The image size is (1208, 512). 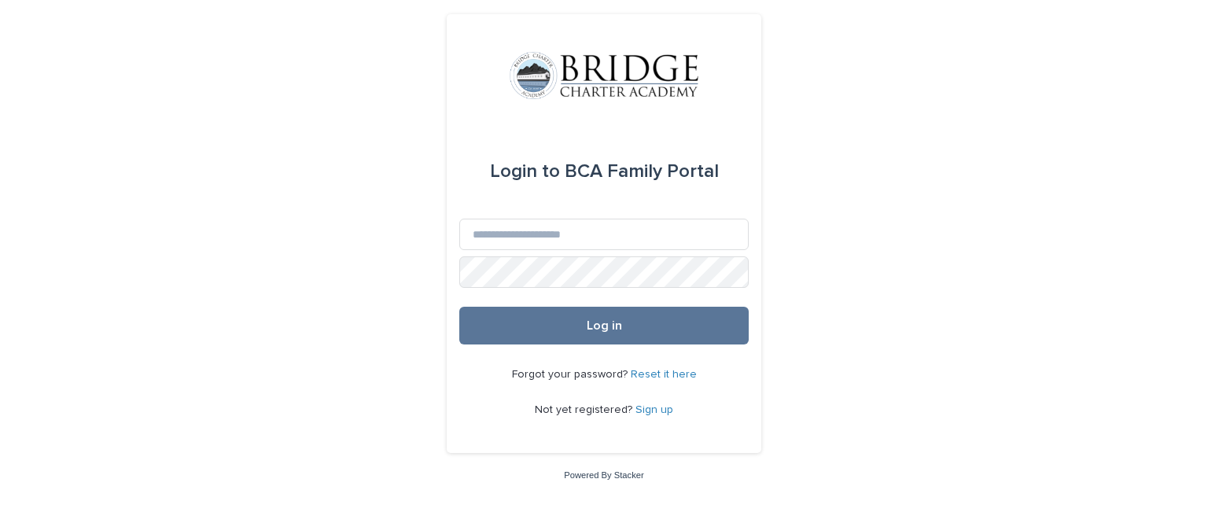 What do you see at coordinates (654, 410) in the screenshot?
I see `a: Sign up` at bounding box center [654, 410].